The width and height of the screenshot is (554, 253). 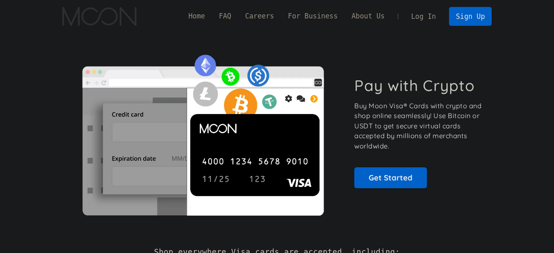 What do you see at coordinates (197, 16) in the screenshot?
I see `a: Home` at bounding box center [197, 16].